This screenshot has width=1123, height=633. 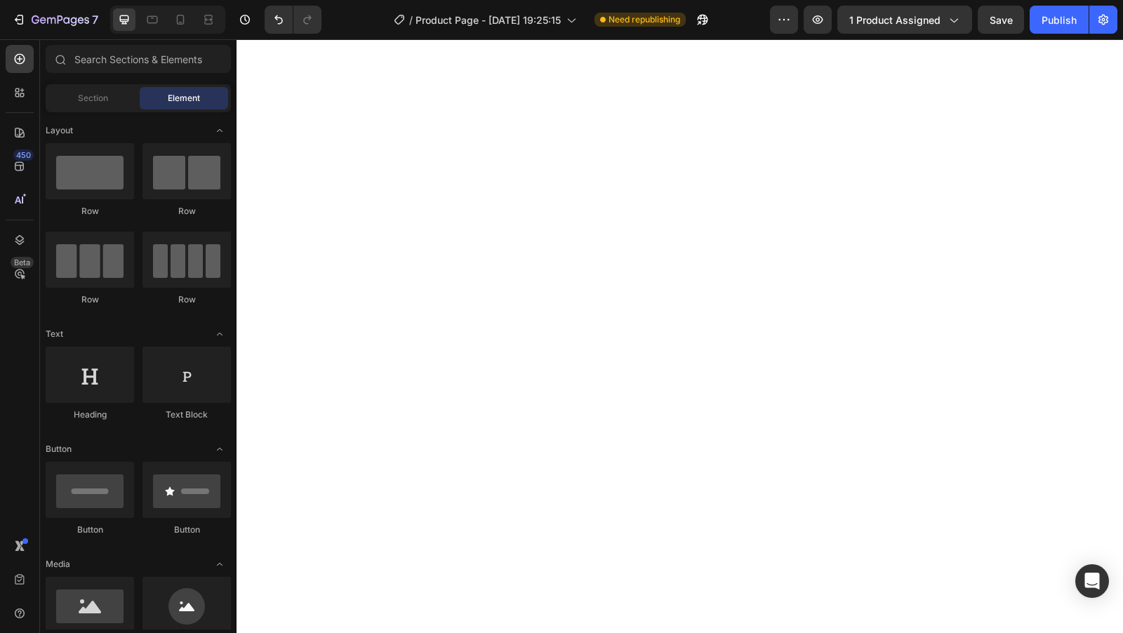 I want to click on input: Search Sections & Elements, so click(x=138, y=59).